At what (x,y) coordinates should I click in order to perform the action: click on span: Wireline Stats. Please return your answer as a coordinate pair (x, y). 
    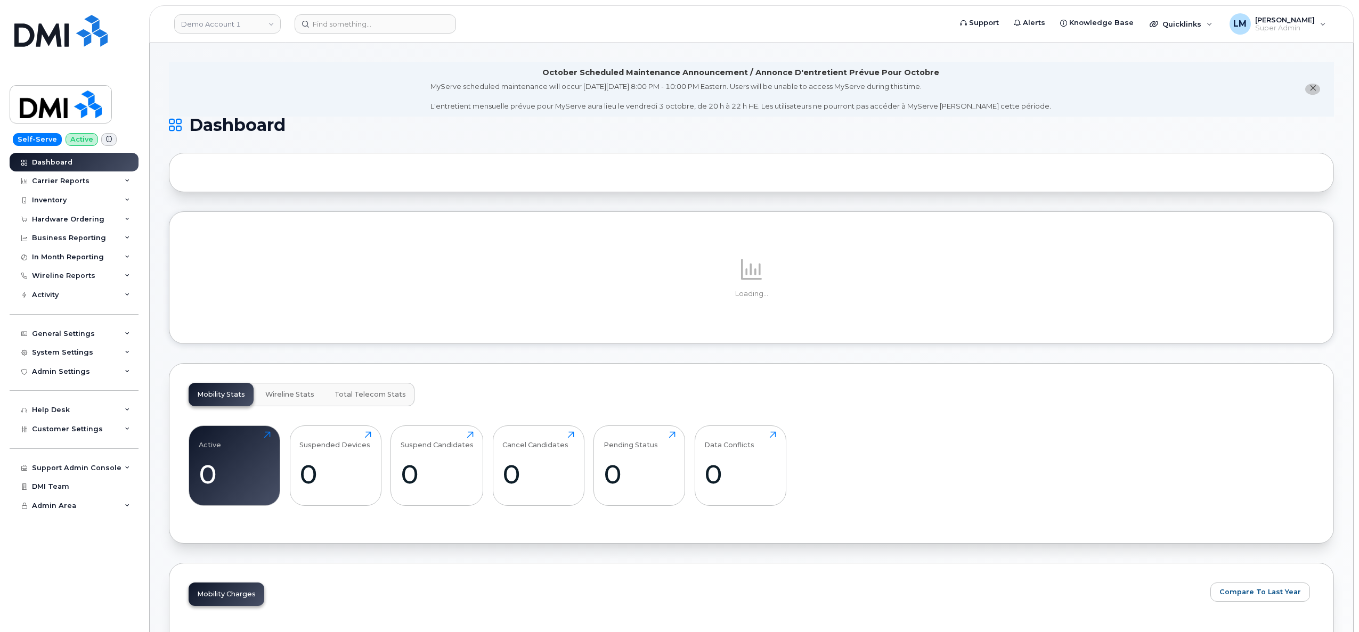
    Looking at the image, I should click on (290, 395).